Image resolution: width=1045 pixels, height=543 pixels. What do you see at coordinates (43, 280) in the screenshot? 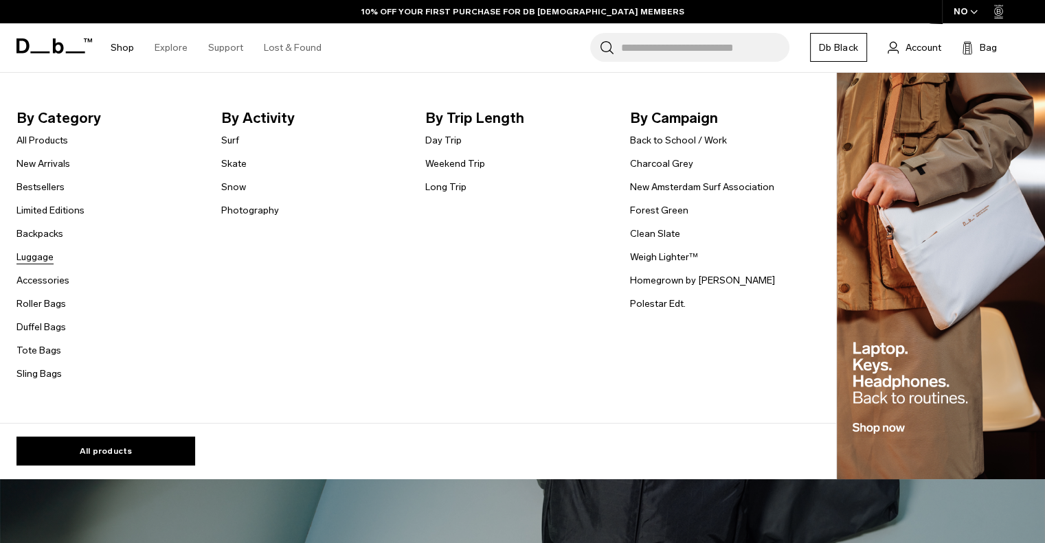
I see `a: Accessories` at bounding box center [43, 280].